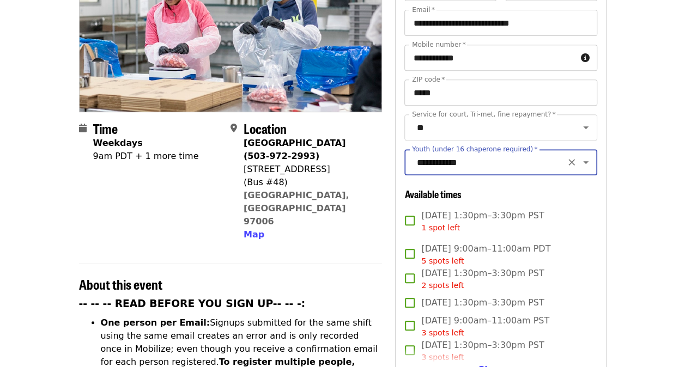 Image resolution: width=685 pixels, height=367 pixels. Describe the element at coordinates (234, 128) in the screenshot. I see `i: map-marker-alt icon` at that location.